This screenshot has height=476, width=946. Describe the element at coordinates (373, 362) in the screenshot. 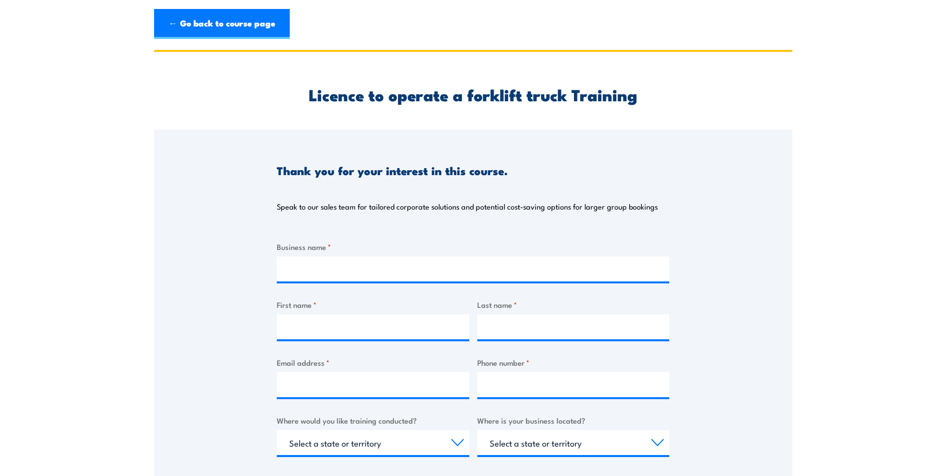

I see `label: Email address` at that location.